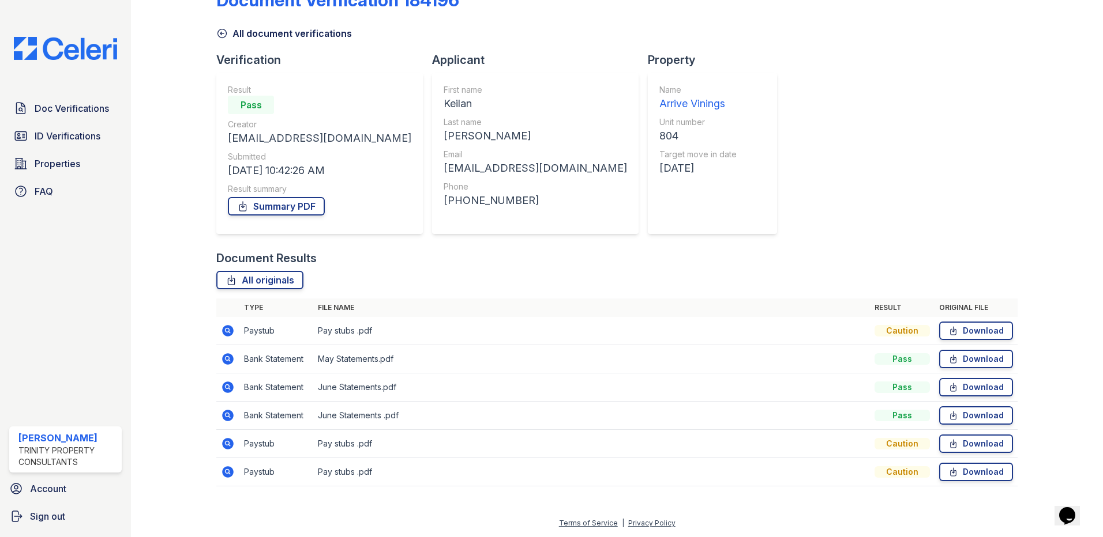 This screenshot has width=1103, height=537. What do you see at coordinates (65, 517) in the screenshot?
I see `a: Sign out` at bounding box center [65, 517].